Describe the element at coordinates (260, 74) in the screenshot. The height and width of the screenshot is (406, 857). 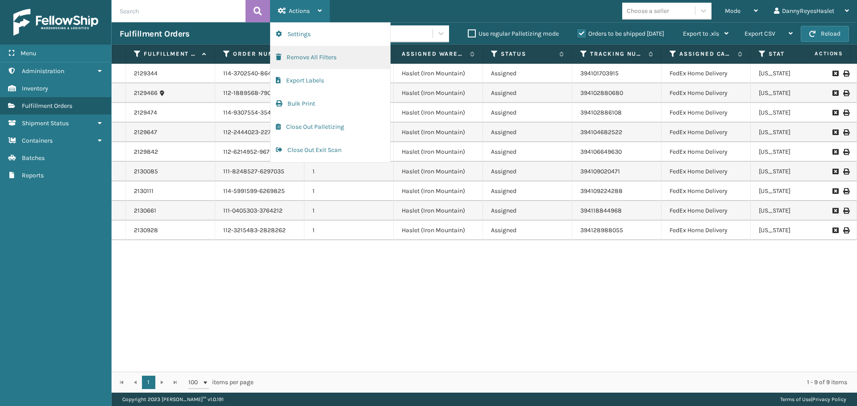
I see `td: 114-3702540-8644257` at that location.